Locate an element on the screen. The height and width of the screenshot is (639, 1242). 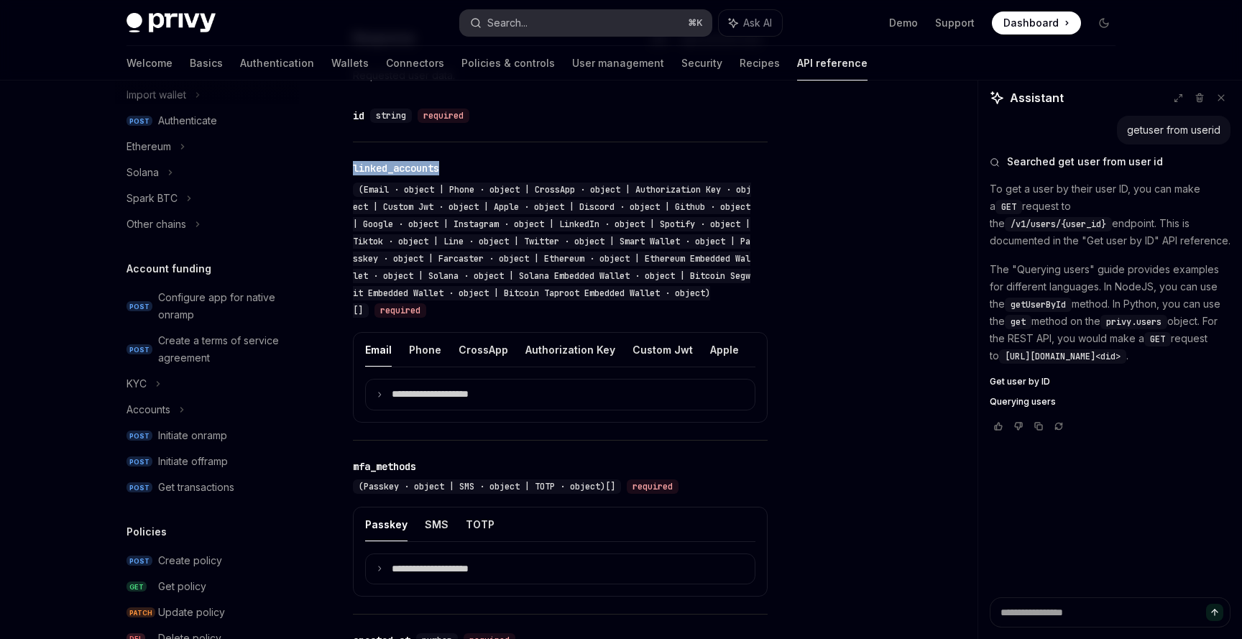
a: Welcome is located at coordinates (149, 63).